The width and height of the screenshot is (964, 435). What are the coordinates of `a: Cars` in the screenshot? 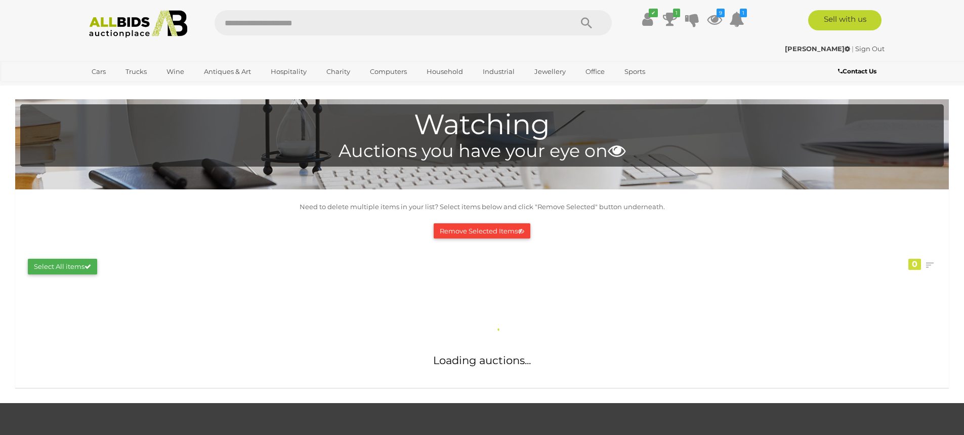 It's located at (99, 71).